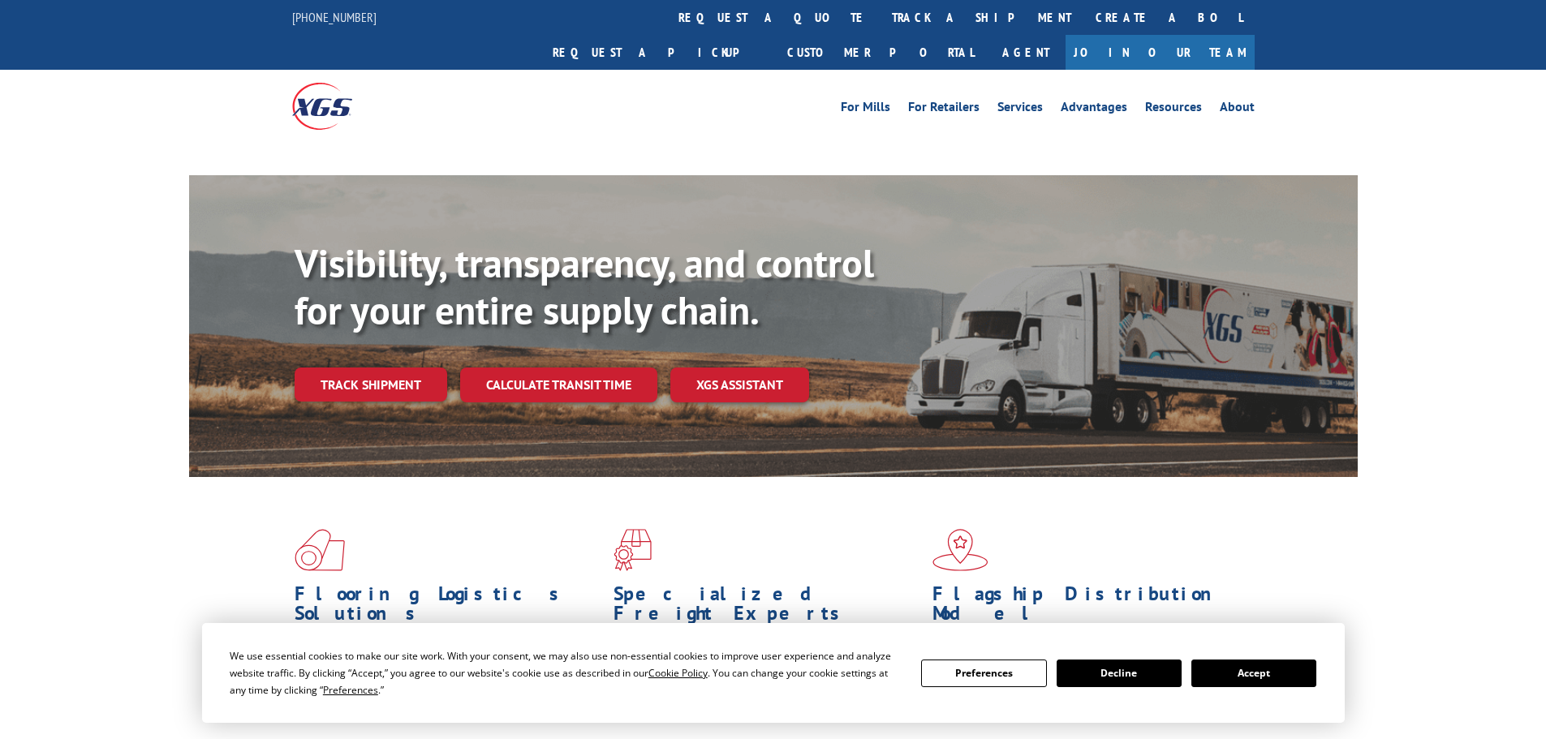 This screenshot has width=1546, height=739. I want to click on a: About, so click(1237, 110).